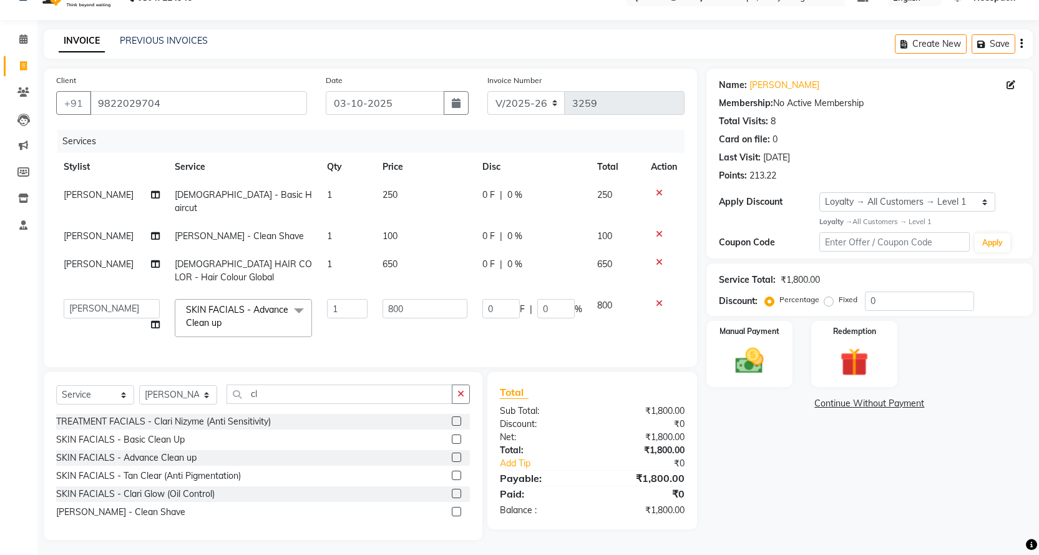  I want to click on div: Points:, so click(733, 175).